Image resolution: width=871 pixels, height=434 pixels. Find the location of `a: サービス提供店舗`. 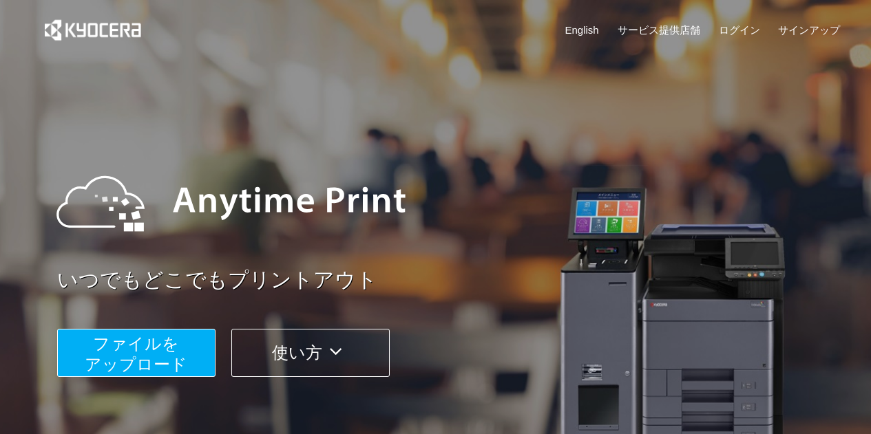

a: サービス提供店舗 is located at coordinates (659, 30).